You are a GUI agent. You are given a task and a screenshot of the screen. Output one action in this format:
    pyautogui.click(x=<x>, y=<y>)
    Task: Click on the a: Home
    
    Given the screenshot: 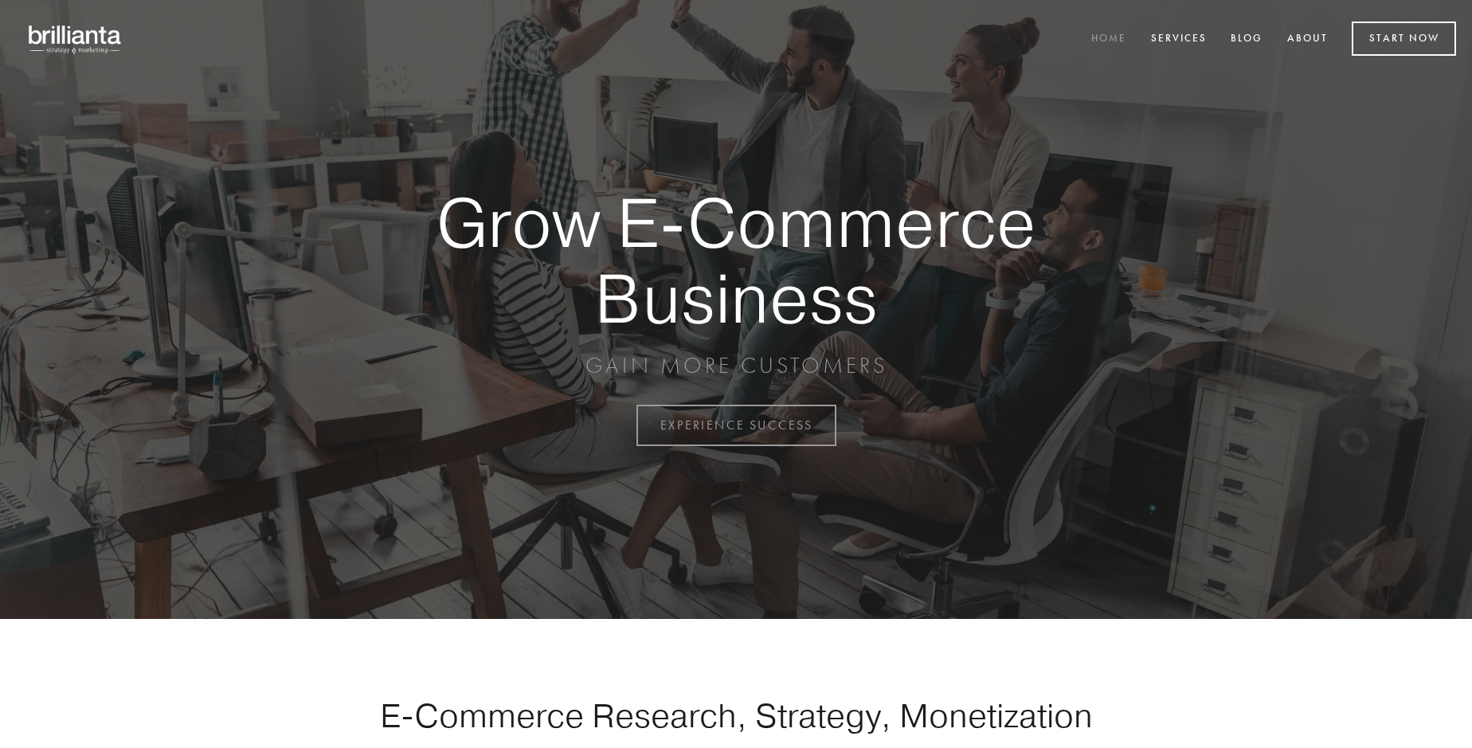 What is the action you would take?
    pyautogui.click(x=1109, y=39)
    